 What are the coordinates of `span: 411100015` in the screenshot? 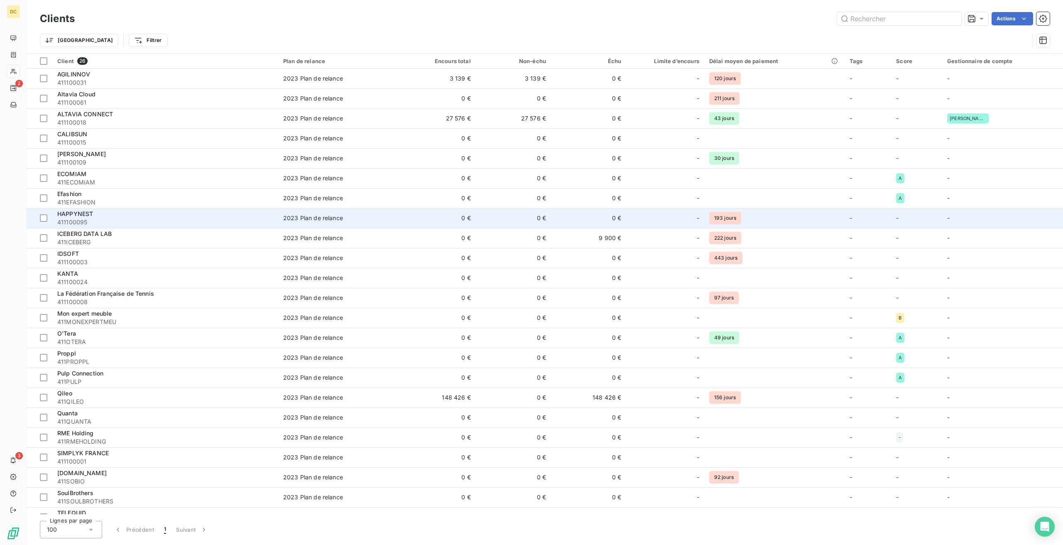 It's located at (165, 142).